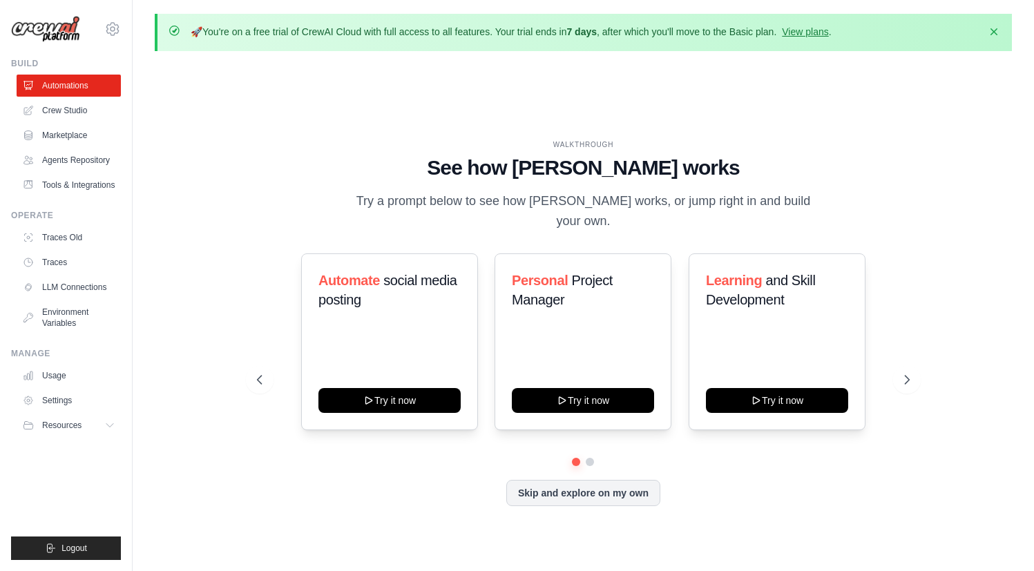 The width and height of the screenshot is (1034, 571). What do you see at coordinates (74, 549) in the screenshot?
I see `span: Logout` at bounding box center [74, 549].